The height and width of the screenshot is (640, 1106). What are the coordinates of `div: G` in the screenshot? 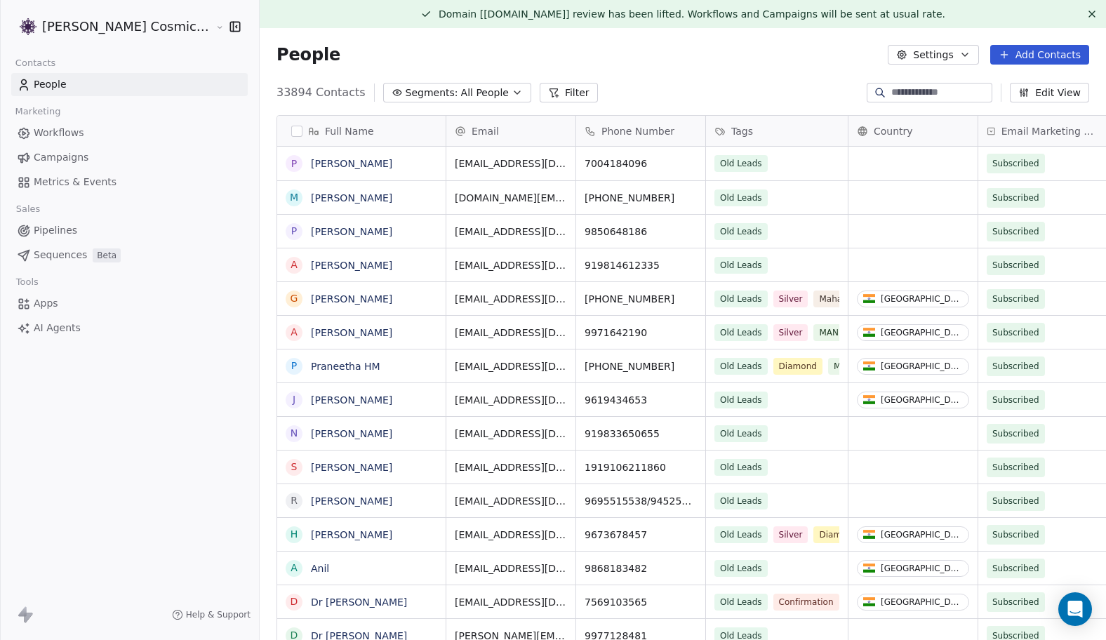 It's located at (294, 298).